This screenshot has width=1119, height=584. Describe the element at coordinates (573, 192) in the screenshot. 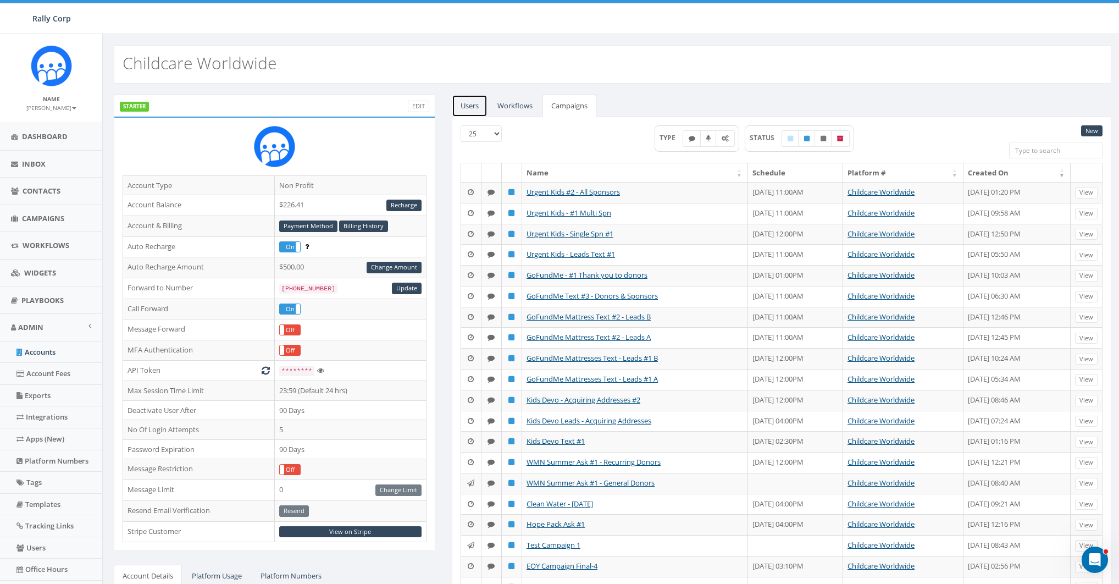

I see `a: Urgent Kids #2 - All Sponsors` at that location.